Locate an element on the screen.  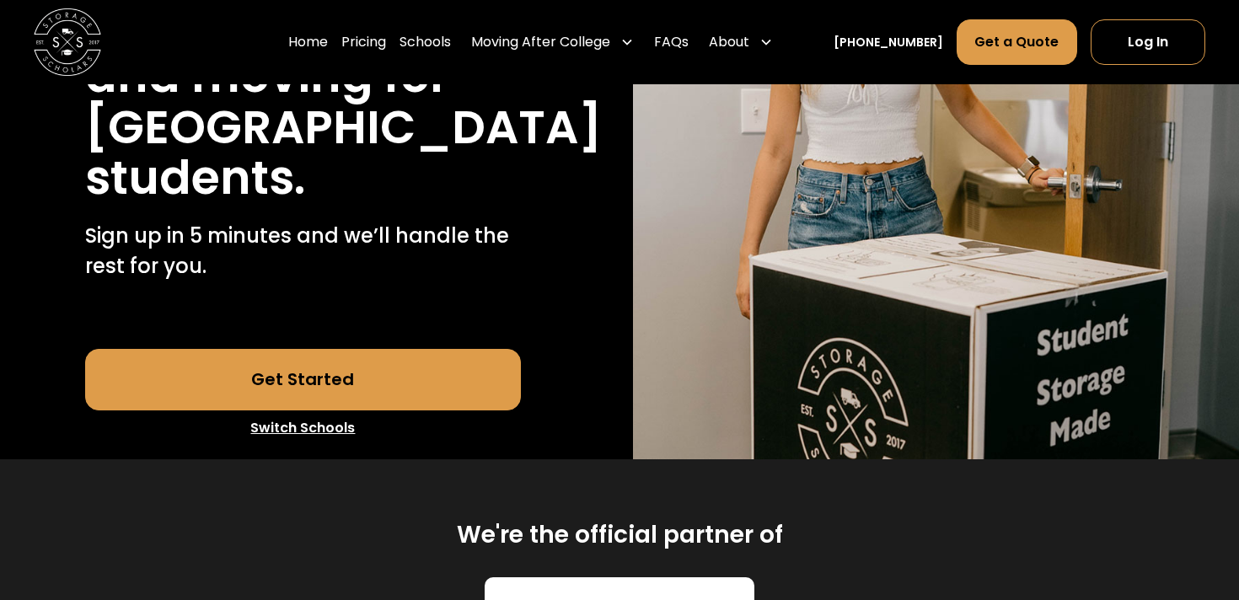
h1: students. is located at coordinates (195, 178).